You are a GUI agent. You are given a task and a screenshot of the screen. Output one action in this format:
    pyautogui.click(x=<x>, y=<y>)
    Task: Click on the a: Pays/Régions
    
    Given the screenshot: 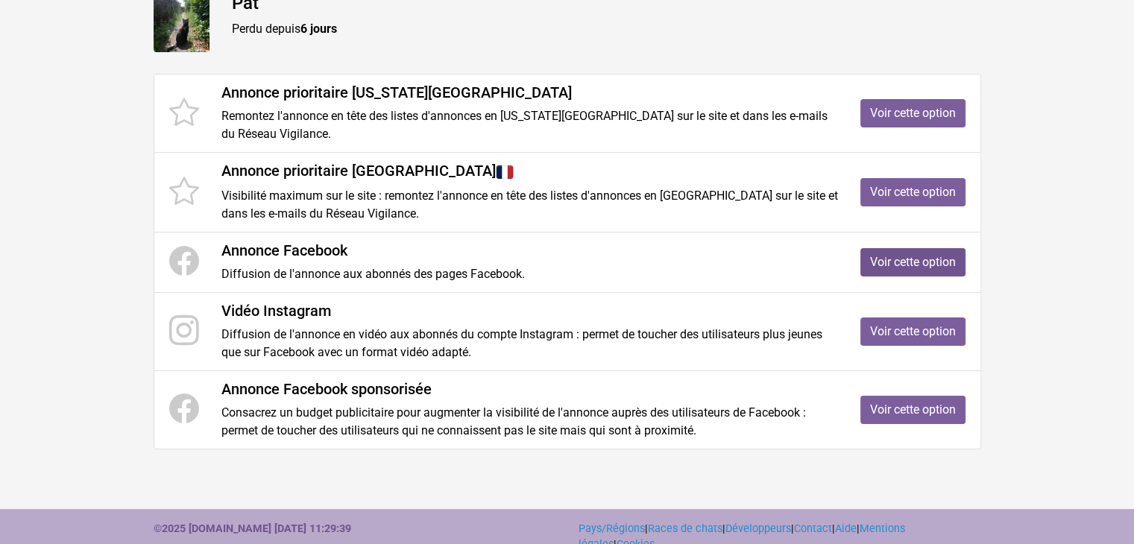 What is the action you would take?
    pyautogui.click(x=612, y=529)
    